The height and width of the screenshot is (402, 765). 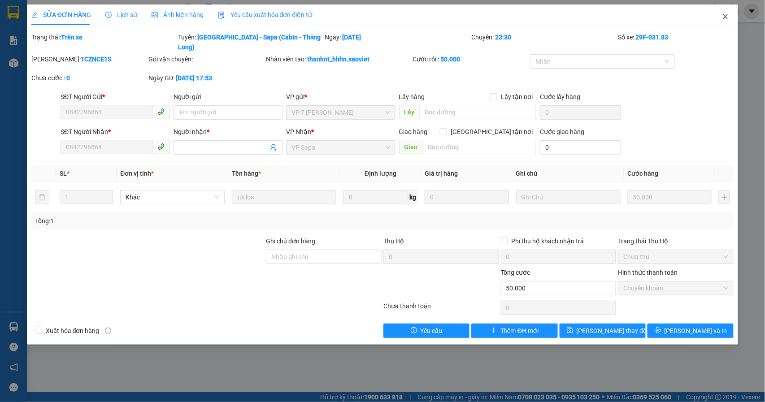 What do you see at coordinates (42, 197) in the screenshot?
I see `button: delete` at bounding box center [42, 197].